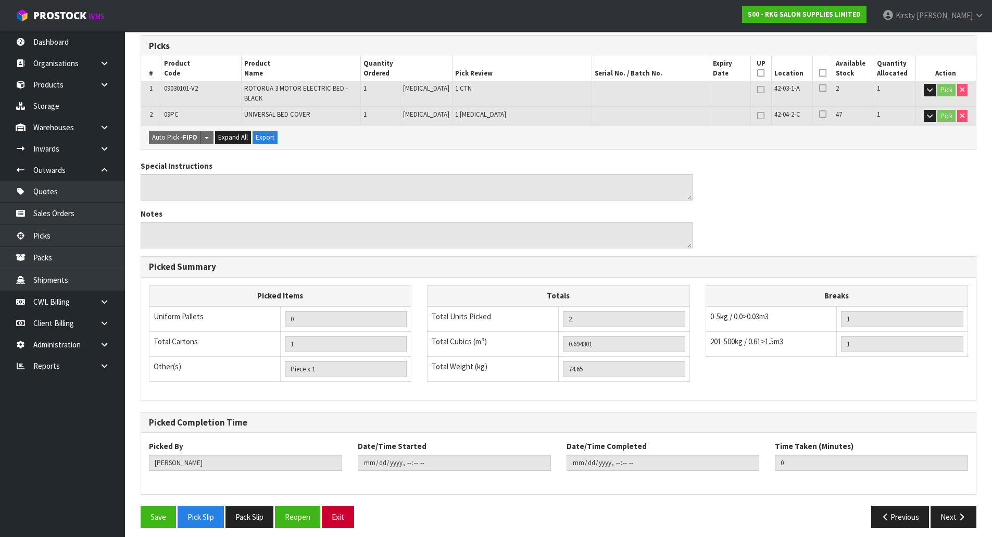  What do you see at coordinates (152, 214) in the screenshot?
I see `label: Notes` at bounding box center [152, 214].